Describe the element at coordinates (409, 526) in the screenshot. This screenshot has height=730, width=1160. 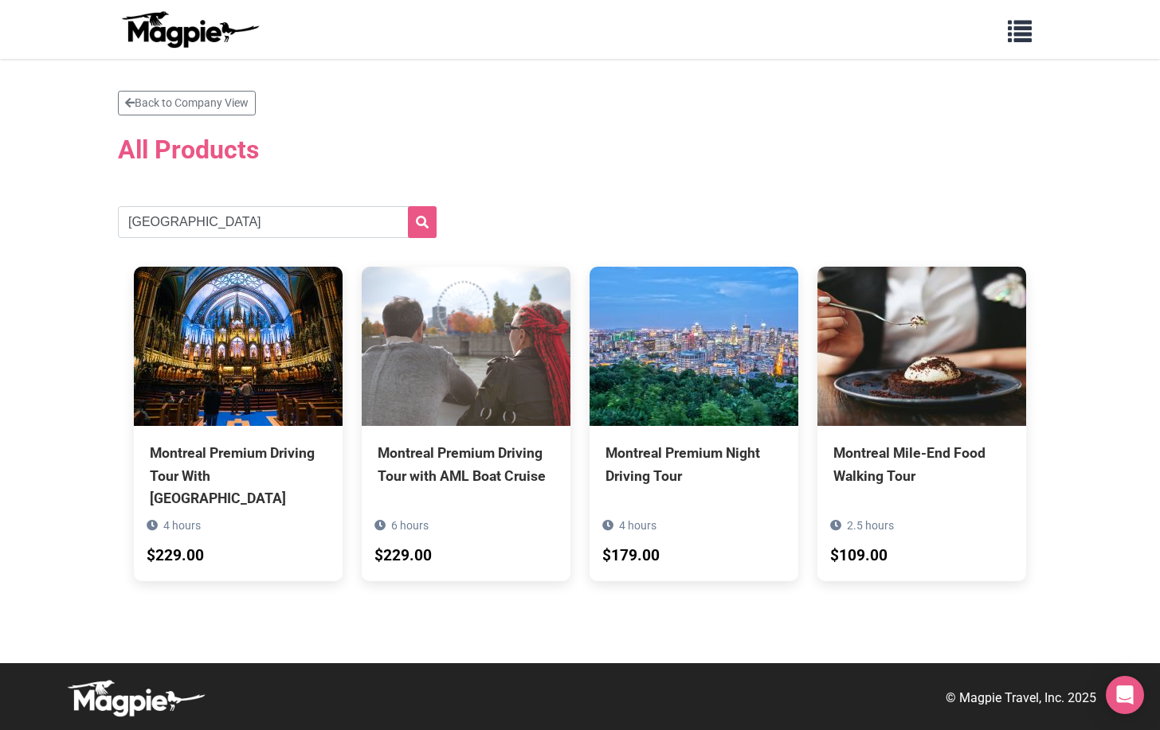
I see `span: 6 hours` at that location.